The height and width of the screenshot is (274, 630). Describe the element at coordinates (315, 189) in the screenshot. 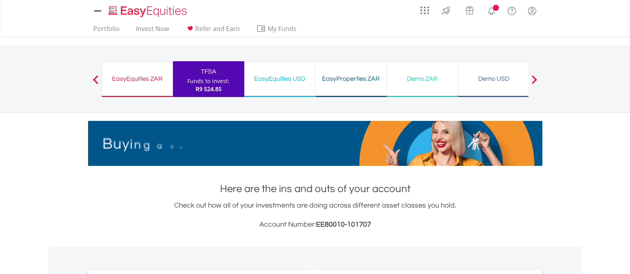

I see `h1: Here are the ins and outs of your account` at that location.